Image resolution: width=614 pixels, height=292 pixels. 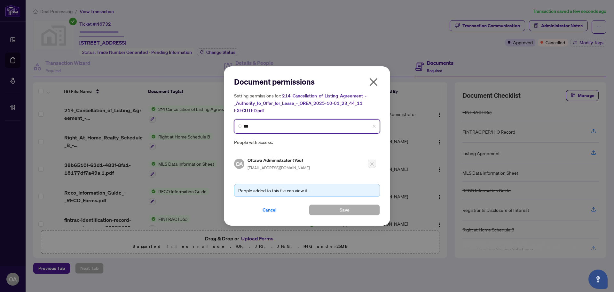 I want to click on h5: Ottawa Administrator (You), so click(x=279, y=160).